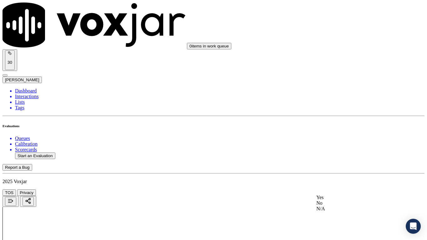  What do you see at coordinates (220, 150) in the screenshot?
I see `a: Scorecards` at bounding box center [220, 150].